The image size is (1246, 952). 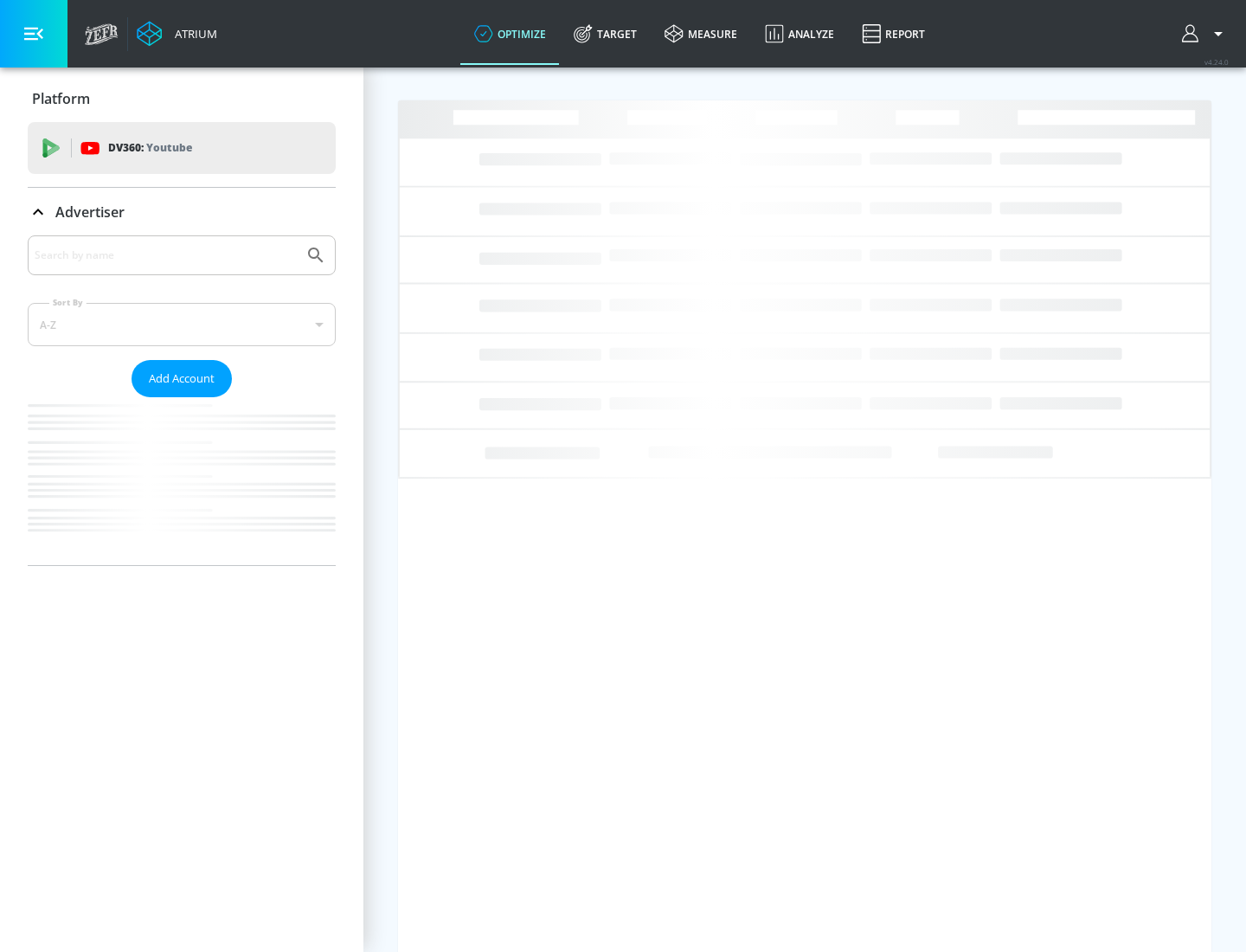 What do you see at coordinates (150, 148) in the screenshot?
I see `p: DV360:` at bounding box center [150, 148].